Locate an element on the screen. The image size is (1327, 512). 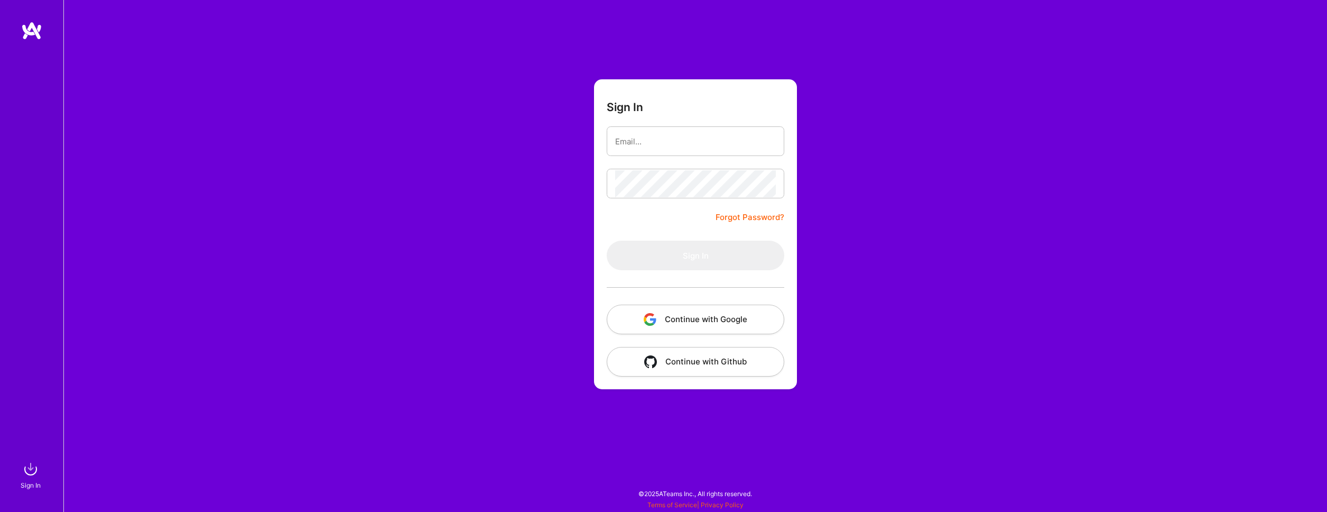
button: Continue with Google is located at coordinates (696, 319).